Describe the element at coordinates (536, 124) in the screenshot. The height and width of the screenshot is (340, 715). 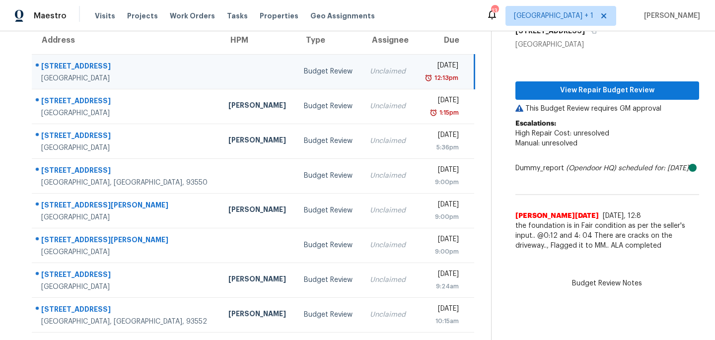
I see `b: Escalations:` at that location.